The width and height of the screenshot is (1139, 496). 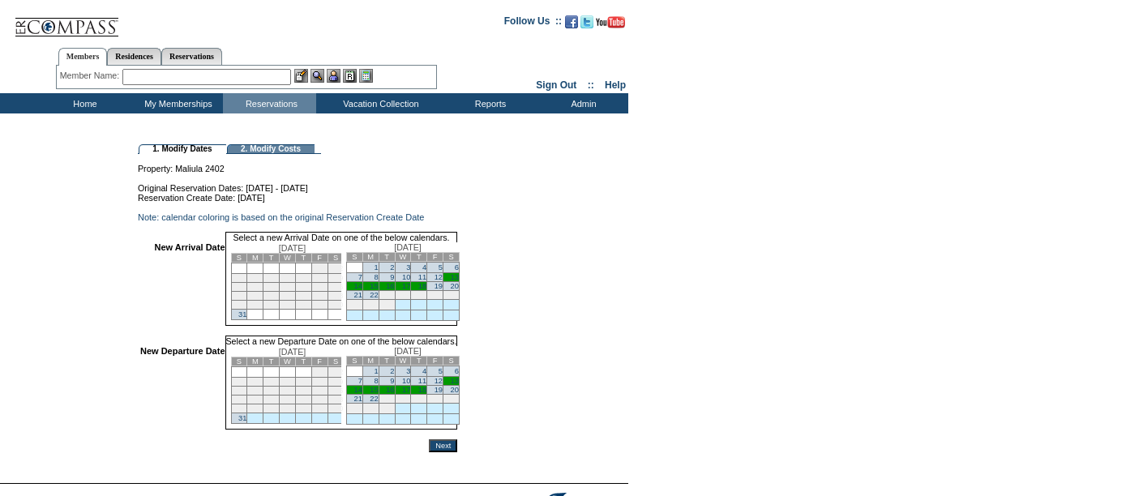 What do you see at coordinates (440, 371) in the screenshot?
I see `a: 5` at bounding box center [440, 371].